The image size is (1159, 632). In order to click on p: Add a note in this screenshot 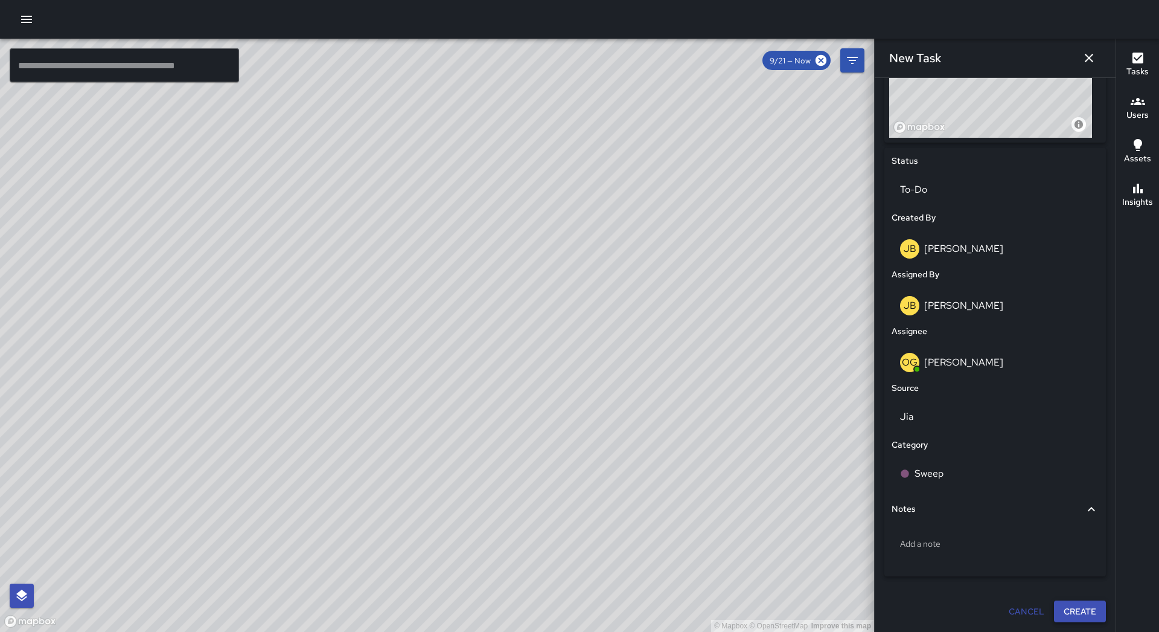, I will do `click(995, 544)`.